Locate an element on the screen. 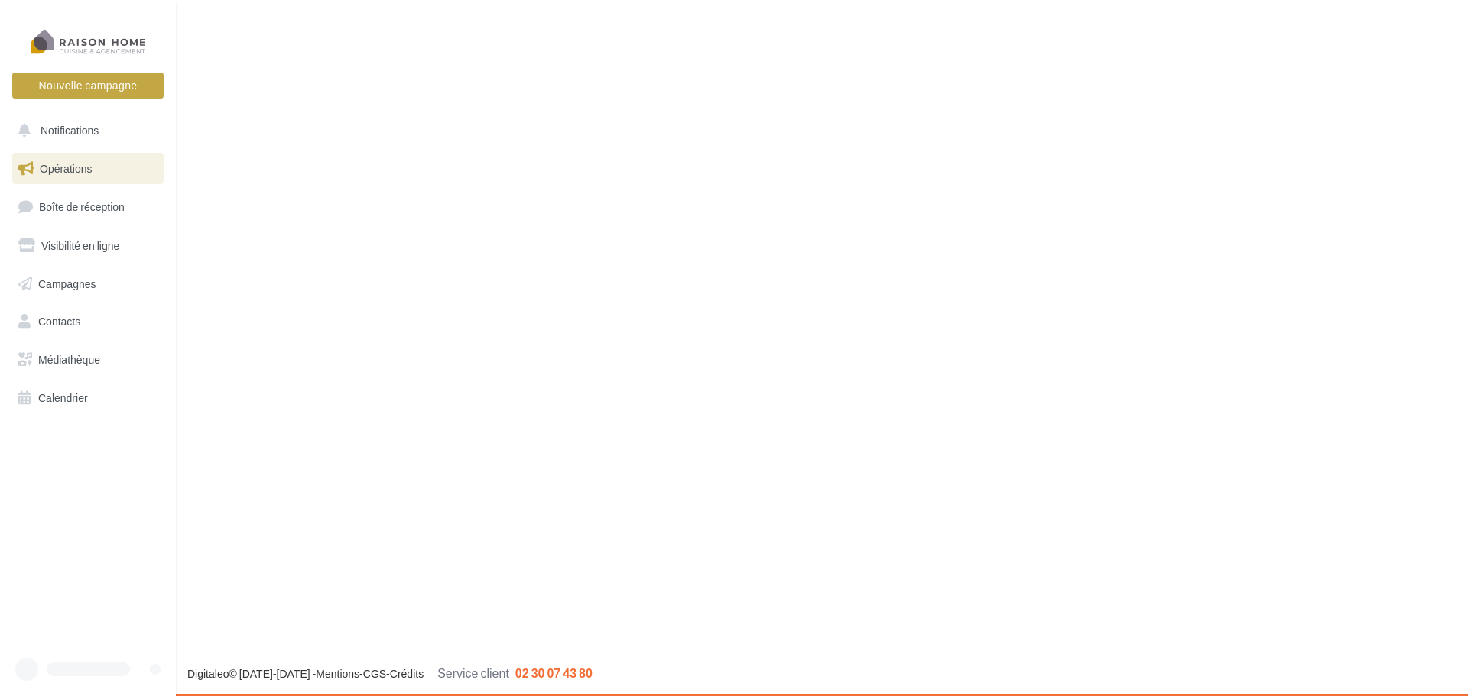  button: Notifications is located at coordinates (85, 131).